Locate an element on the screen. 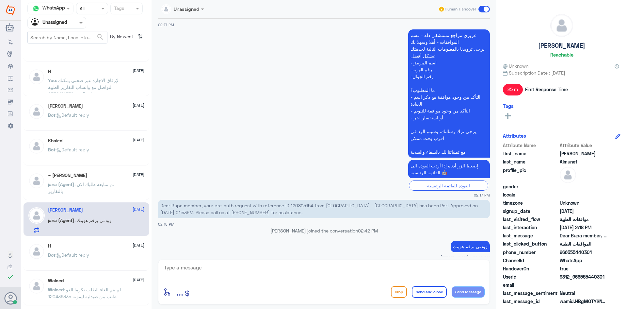 This screenshot has height=309, width=627. span: 02:42 PM is located at coordinates (368, 230).